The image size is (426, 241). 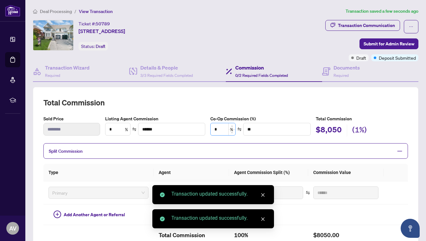 I want to click on div: Status:, so click(x=93, y=46).